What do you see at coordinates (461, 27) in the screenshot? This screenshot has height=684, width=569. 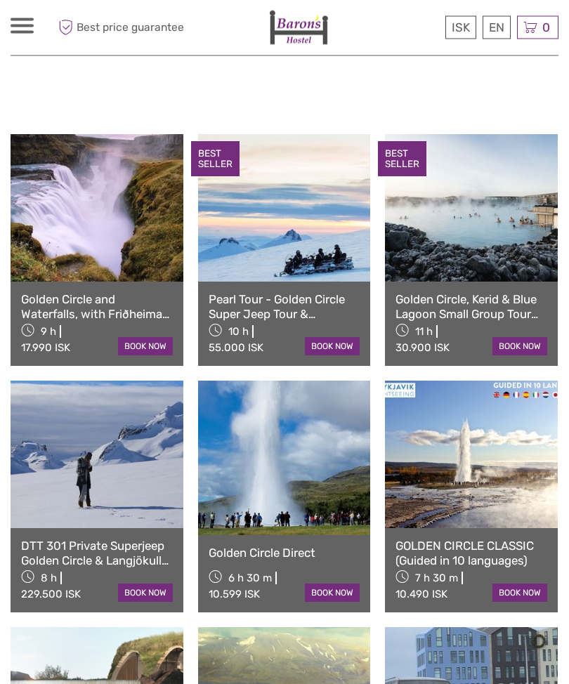 I see `span: ISK` at bounding box center [461, 27].